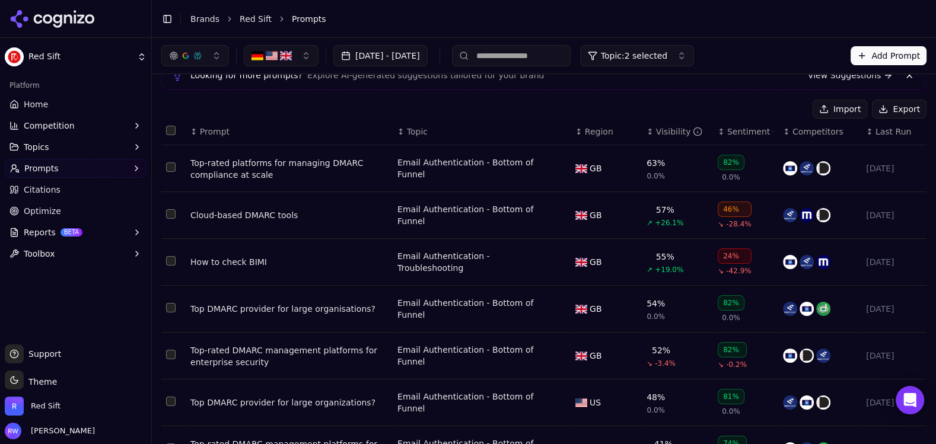  I want to click on span: -28.4%, so click(738, 224).